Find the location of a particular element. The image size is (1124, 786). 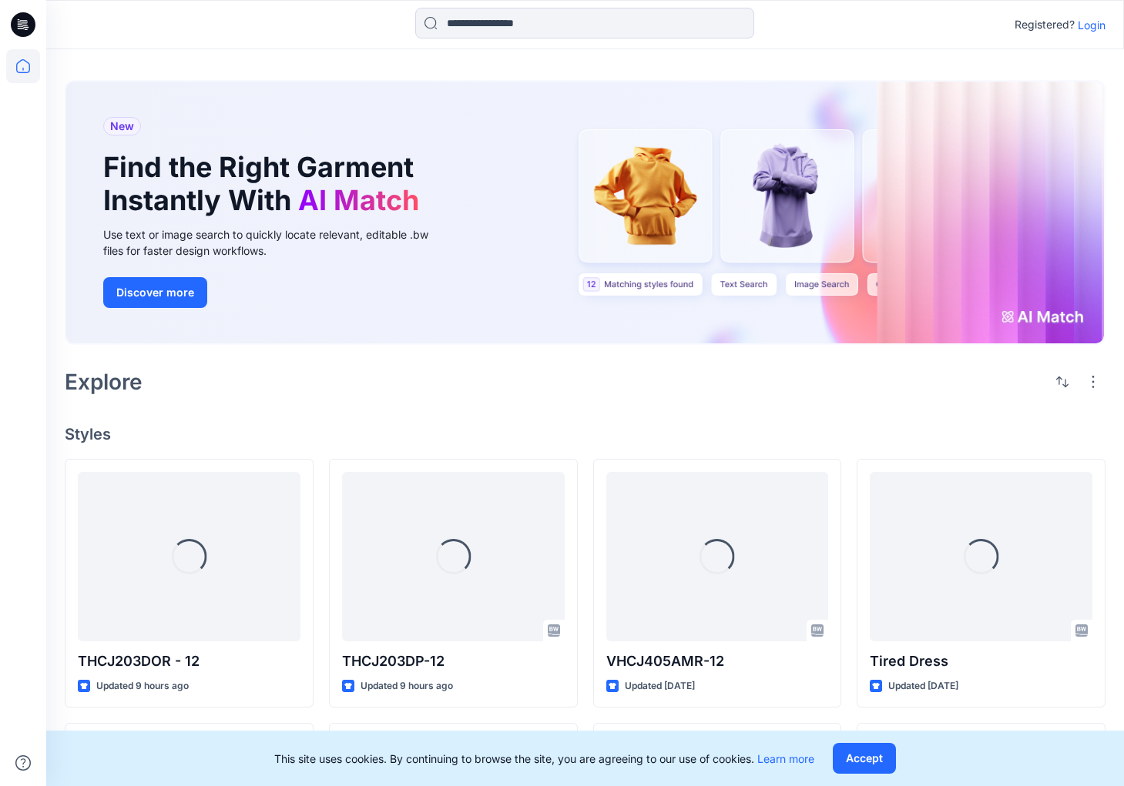

a: Learn more is located at coordinates (785, 759).